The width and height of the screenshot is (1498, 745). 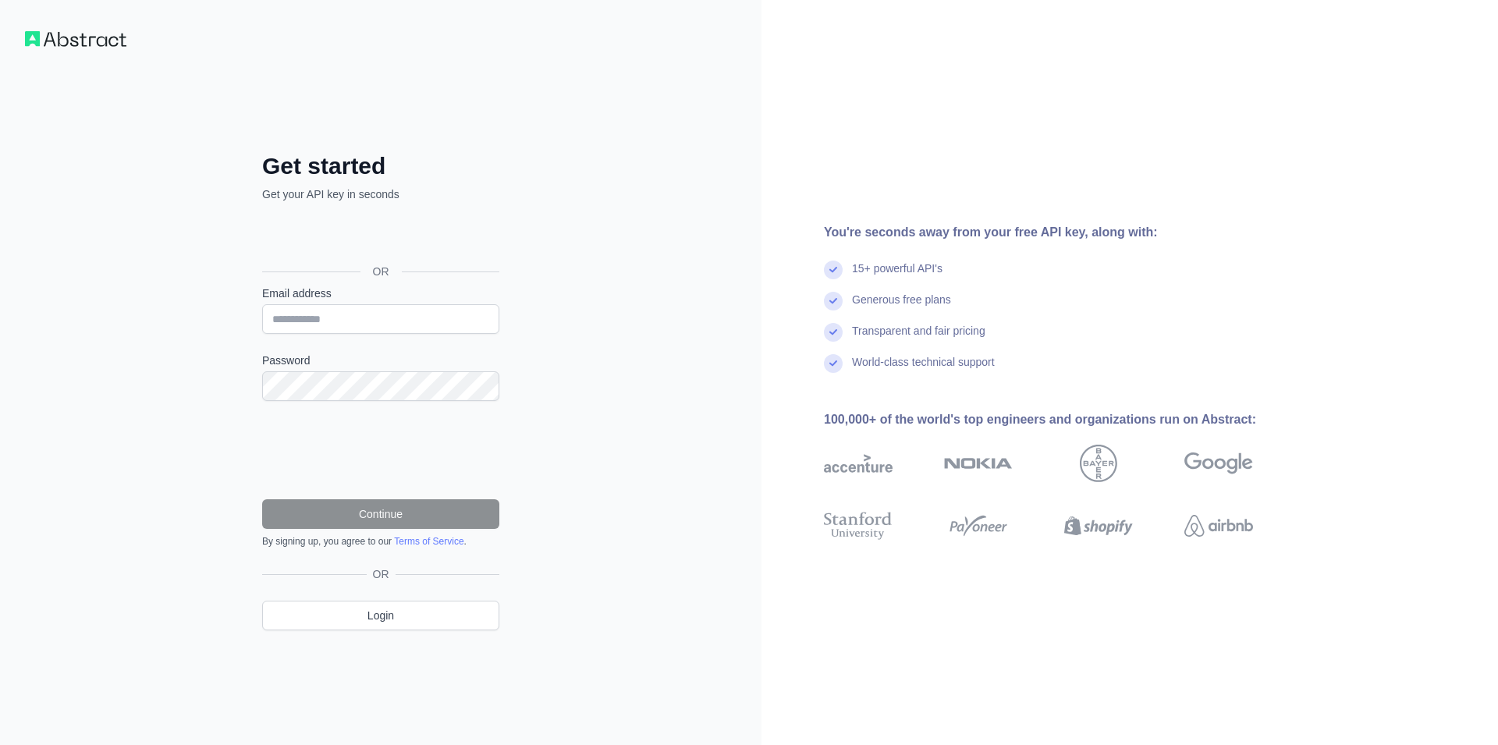 What do you see at coordinates (381, 194) in the screenshot?
I see `p: Get your API key in seconds` at bounding box center [381, 194].